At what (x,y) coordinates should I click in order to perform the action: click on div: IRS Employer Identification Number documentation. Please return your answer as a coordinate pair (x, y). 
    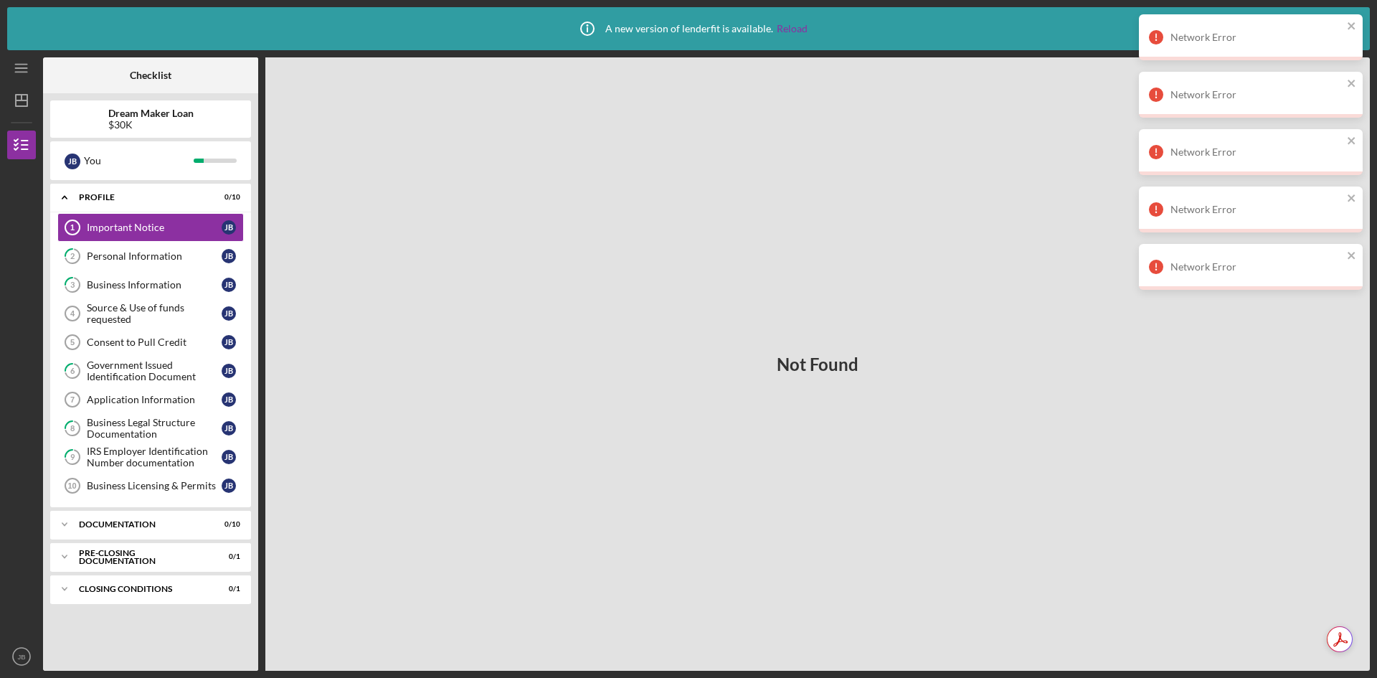
    Looking at the image, I should click on (154, 457).